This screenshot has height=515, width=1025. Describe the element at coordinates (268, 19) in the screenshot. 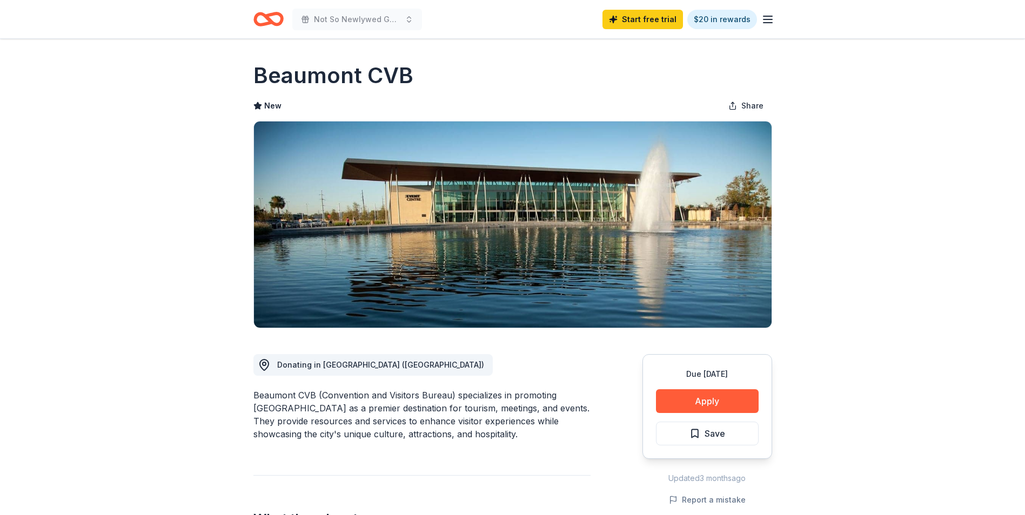

I see `a: Home` at that location.